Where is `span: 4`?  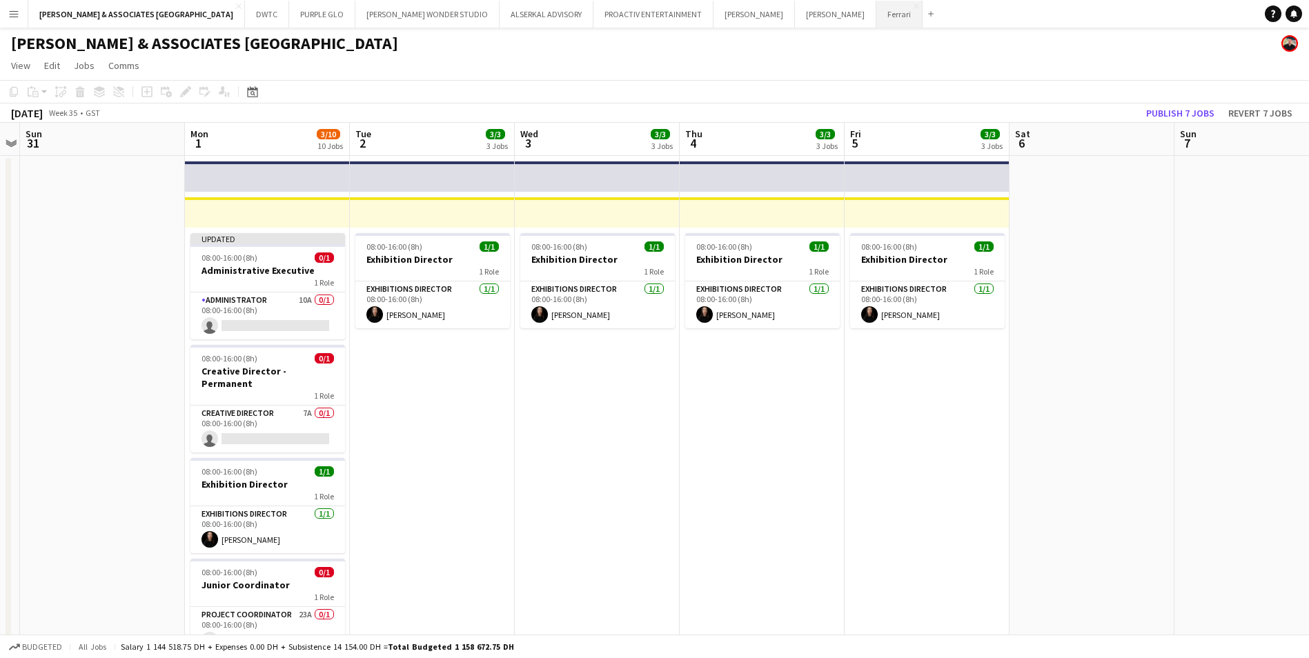 span: 4 is located at coordinates (693, 143).